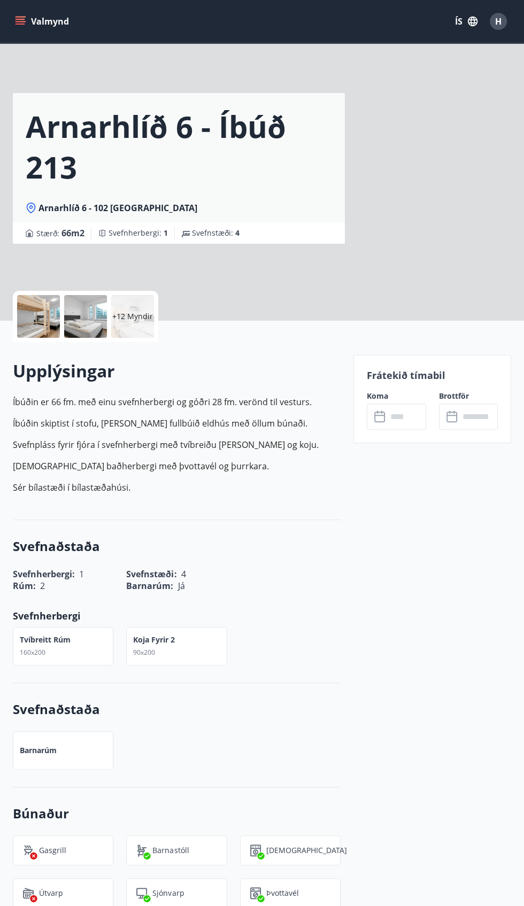  What do you see at coordinates (396, 396) in the screenshot?
I see `label: Koma` at bounding box center [396, 396].